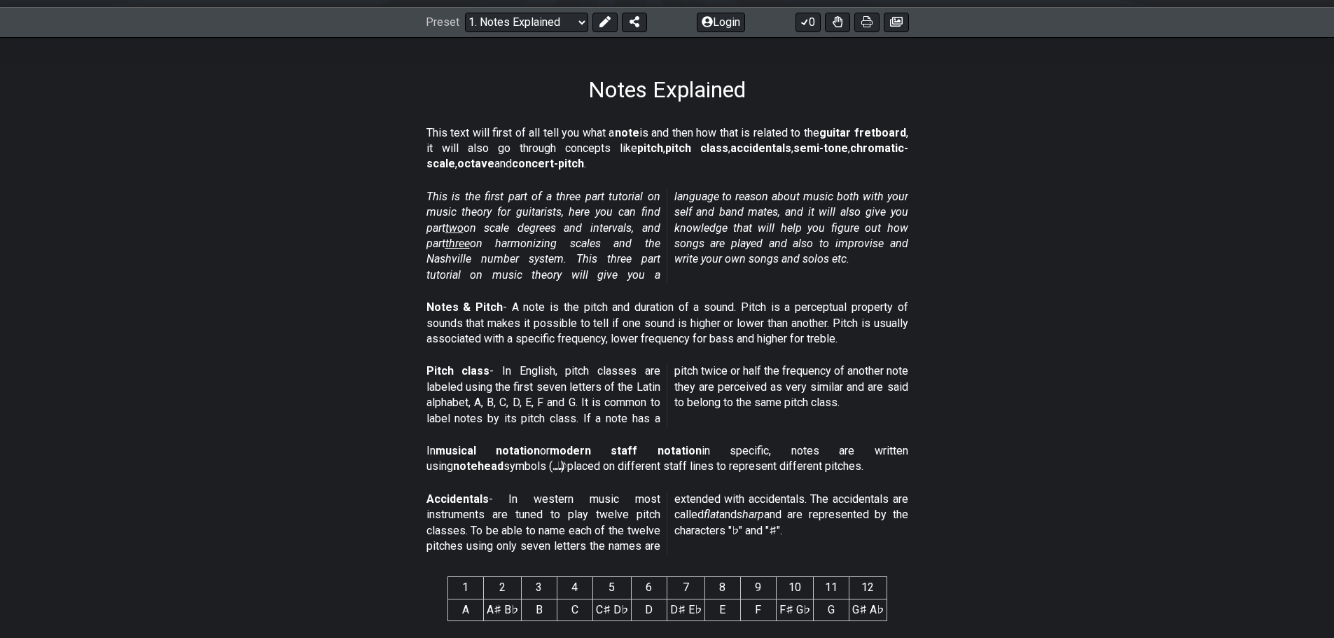  Describe the element at coordinates (611, 609) in the screenshot. I see `td: C♯ D♭` at that location.